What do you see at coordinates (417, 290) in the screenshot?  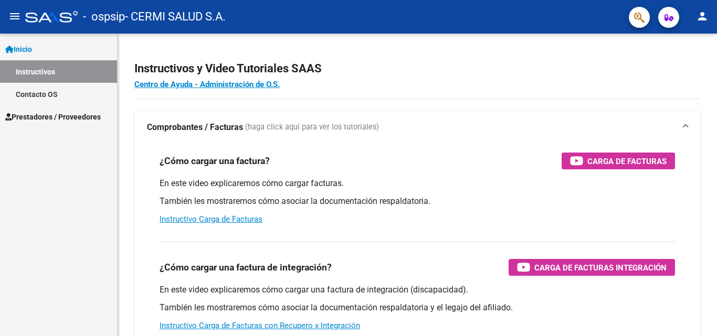 I see `p: En este video explicaremos cómo cargar una factura de integración (discapacidad).` at bounding box center [417, 290].